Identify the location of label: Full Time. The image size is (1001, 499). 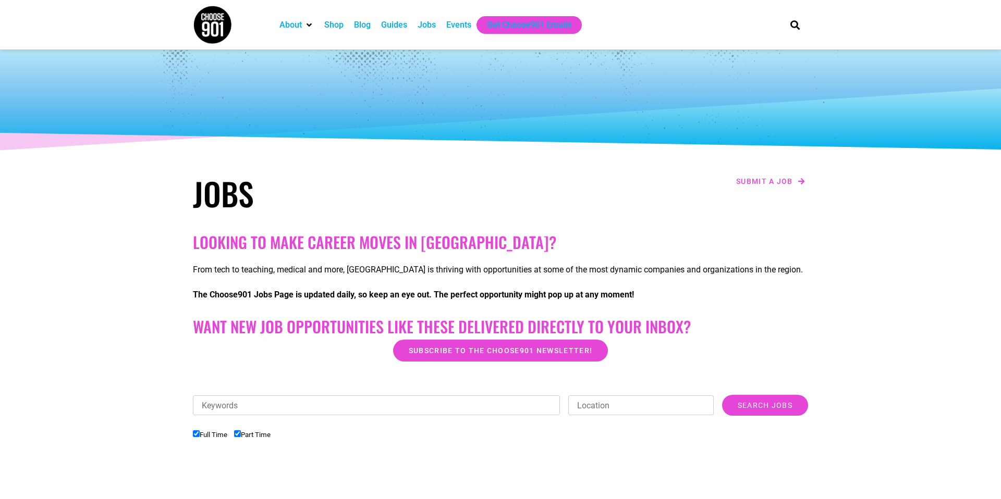
(210, 435).